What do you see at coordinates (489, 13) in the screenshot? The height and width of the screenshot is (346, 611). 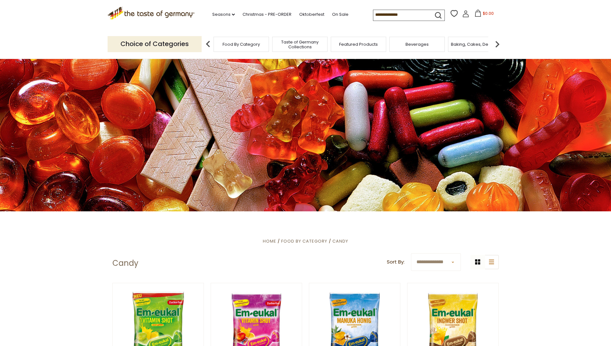 I see `span: $0.00` at bounding box center [489, 13].